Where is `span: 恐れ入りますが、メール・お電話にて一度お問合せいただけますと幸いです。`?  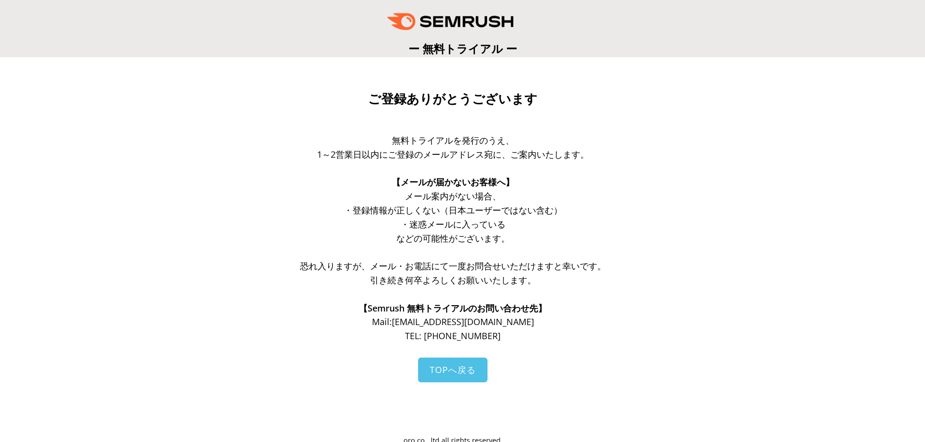 span: 恐れ入りますが、メール・お電話にて一度お問合せいただけますと幸いです。 is located at coordinates (453, 266).